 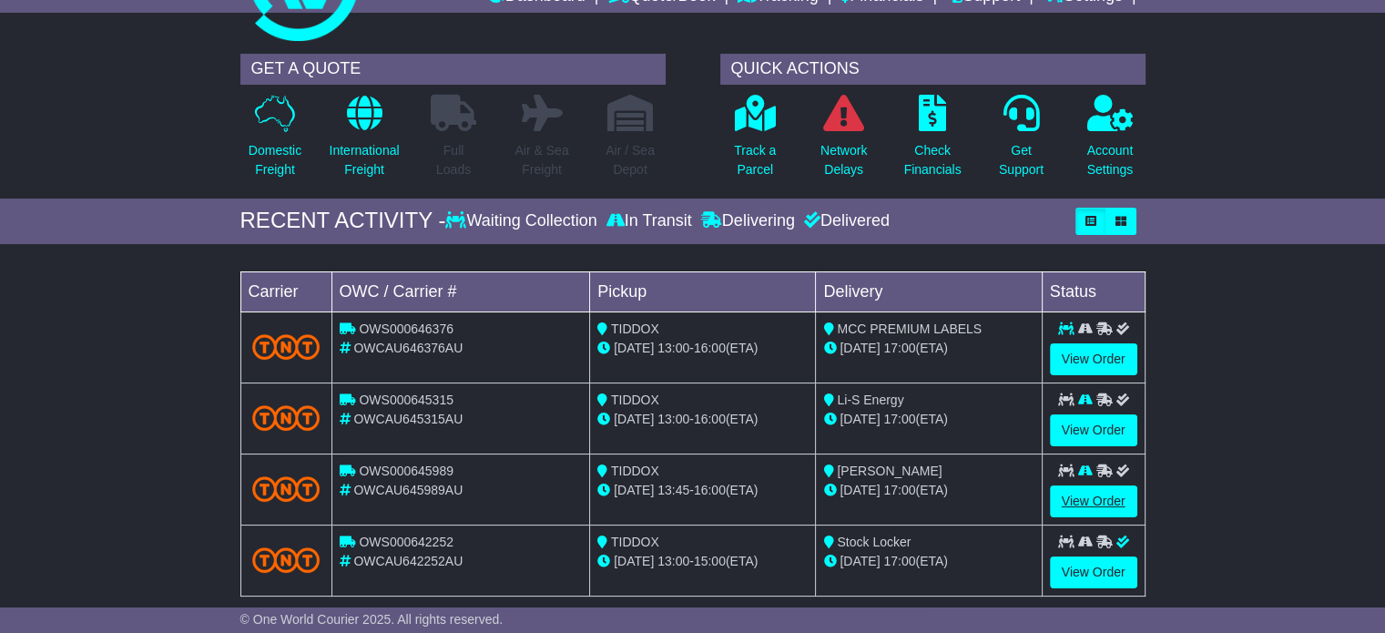 I want to click on span: OWS000642252, so click(x=406, y=542).